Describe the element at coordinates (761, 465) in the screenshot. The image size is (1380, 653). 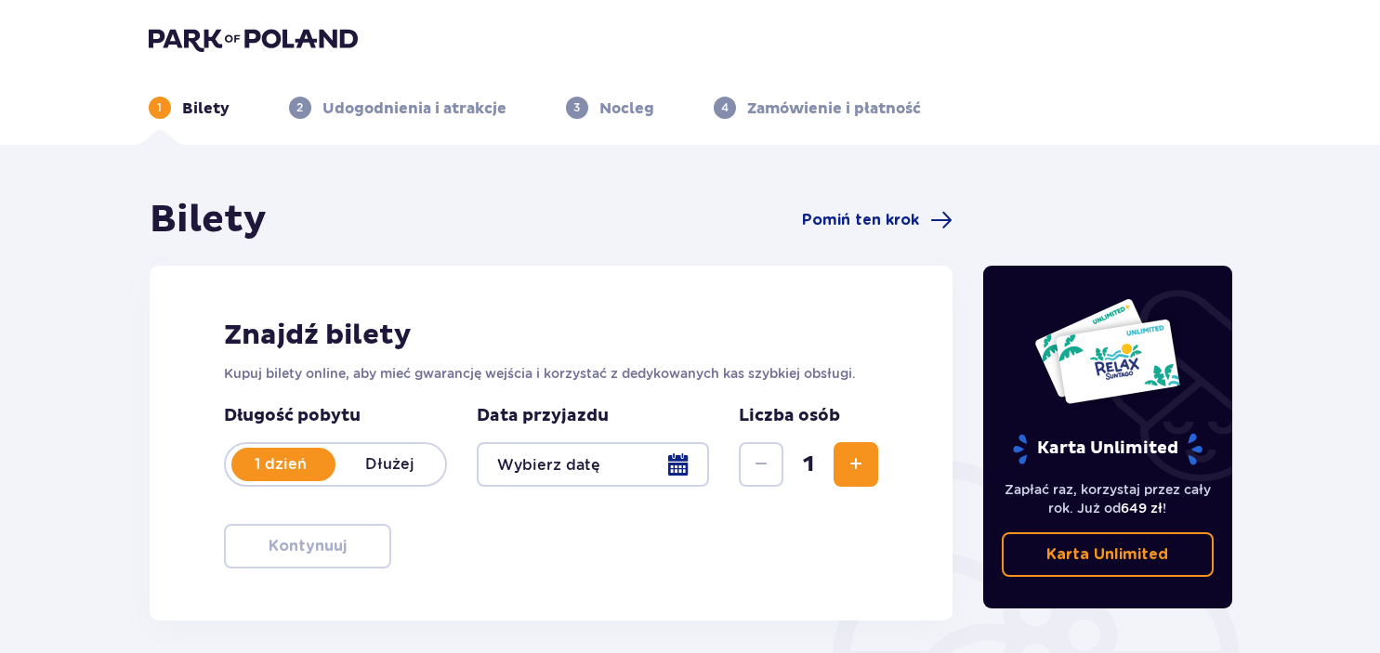
I see `button: Zmniejsz` at that location.